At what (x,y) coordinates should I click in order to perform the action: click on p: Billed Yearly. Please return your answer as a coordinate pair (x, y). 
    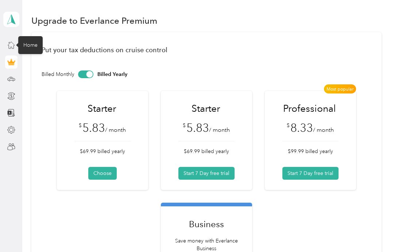
    Looking at the image, I should click on (112, 74).